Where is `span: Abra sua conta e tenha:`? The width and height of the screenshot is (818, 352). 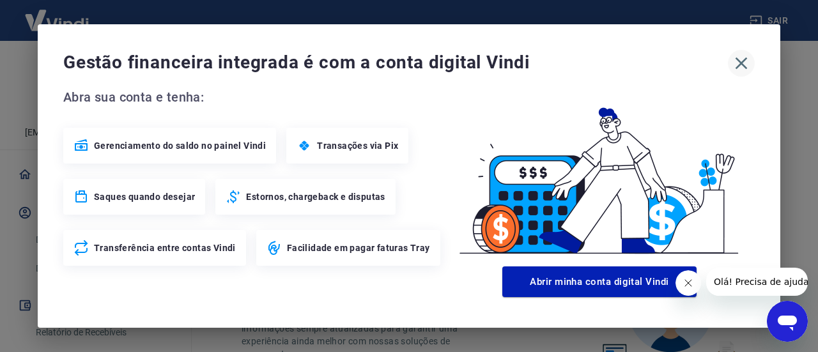 span: Abra sua conta e tenha: is located at coordinates (254, 97).